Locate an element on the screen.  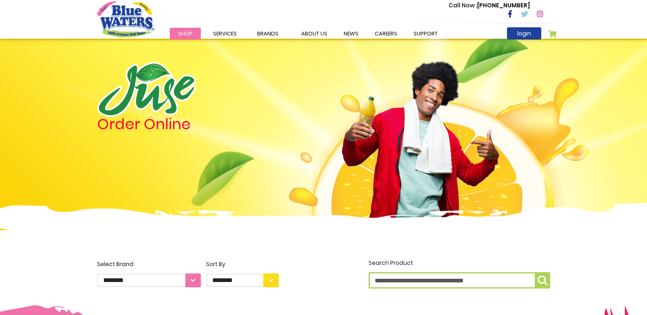
a: about us is located at coordinates (314, 33).